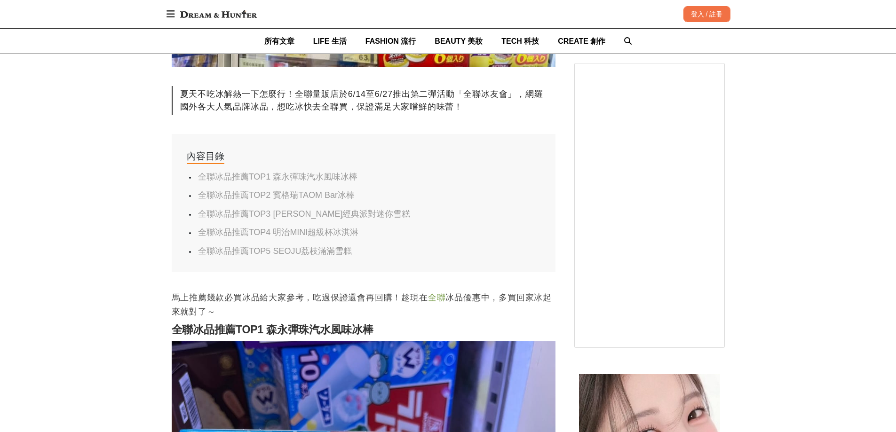 The height and width of the screenshot is (432, 896). What do you see at coordinates (363, 330) in the screenshot?
I see `h2: 全聯冰品推薦TOP1 森永彈珠汽水風味冰棒` at bounding box center [363, 330].